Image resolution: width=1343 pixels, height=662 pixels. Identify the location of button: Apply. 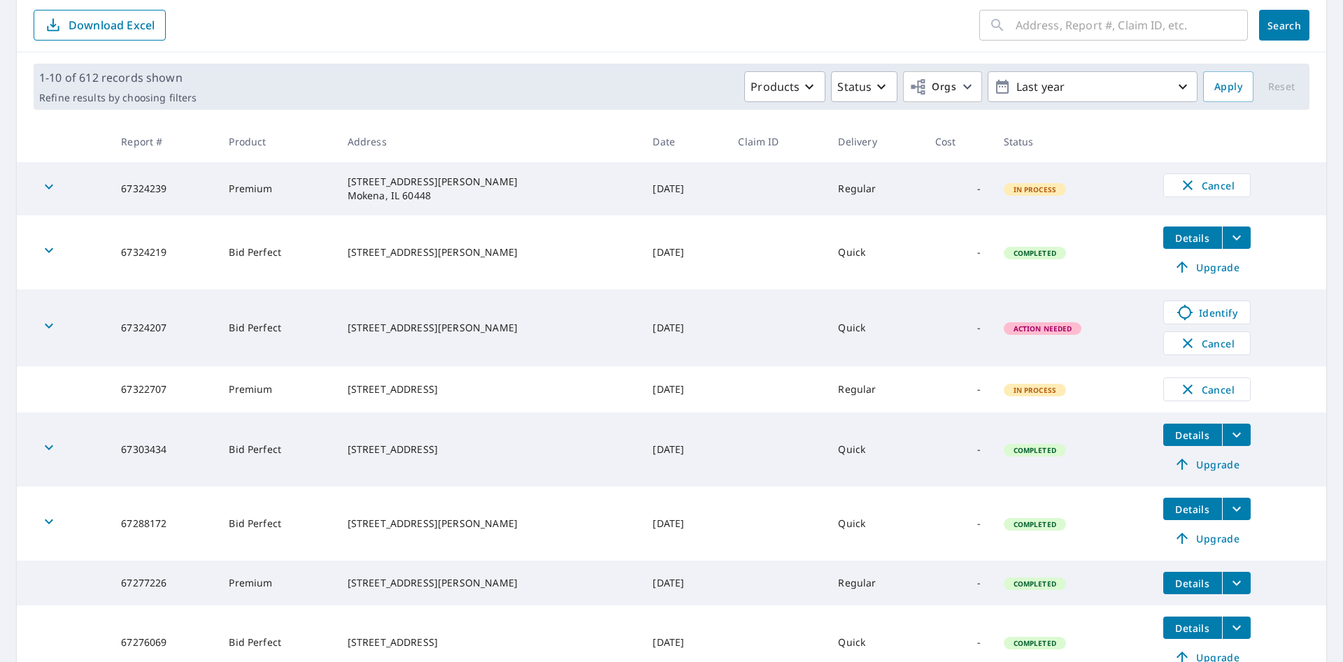
(1228, 87).